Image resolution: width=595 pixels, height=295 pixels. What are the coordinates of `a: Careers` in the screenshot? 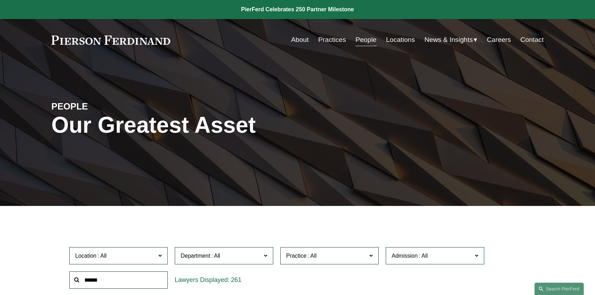 It's located at (499, 40).